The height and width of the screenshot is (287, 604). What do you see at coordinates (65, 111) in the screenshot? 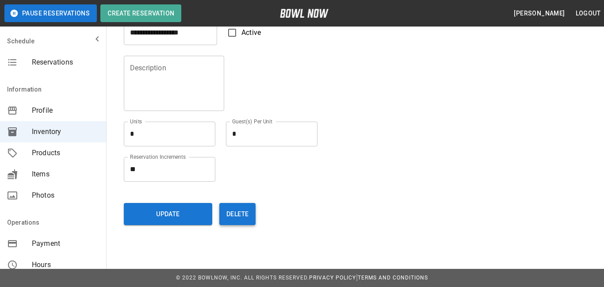
I see `span: Profile` at bounding box center [65, 111].